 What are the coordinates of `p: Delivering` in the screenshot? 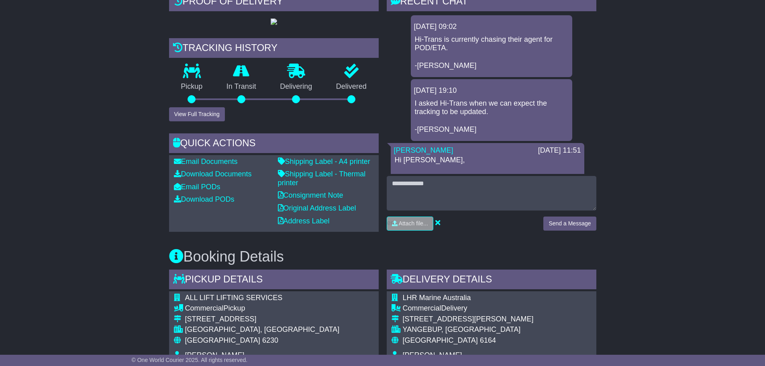 It's located at (297, 87).